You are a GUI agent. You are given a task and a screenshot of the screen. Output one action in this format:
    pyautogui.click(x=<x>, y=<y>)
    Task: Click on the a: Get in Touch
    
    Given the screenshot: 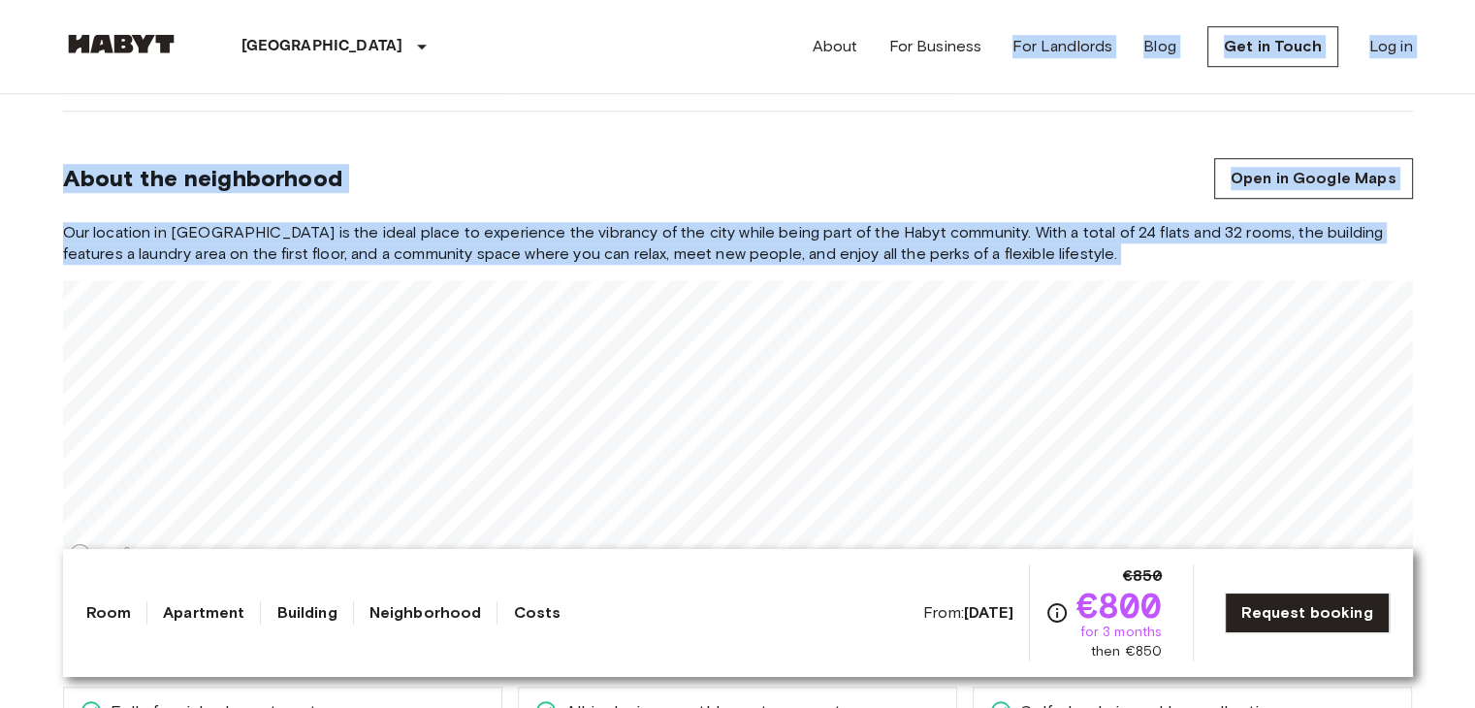 What is the action you would take?
    pyautogui.click(x=1273, y=47)
    